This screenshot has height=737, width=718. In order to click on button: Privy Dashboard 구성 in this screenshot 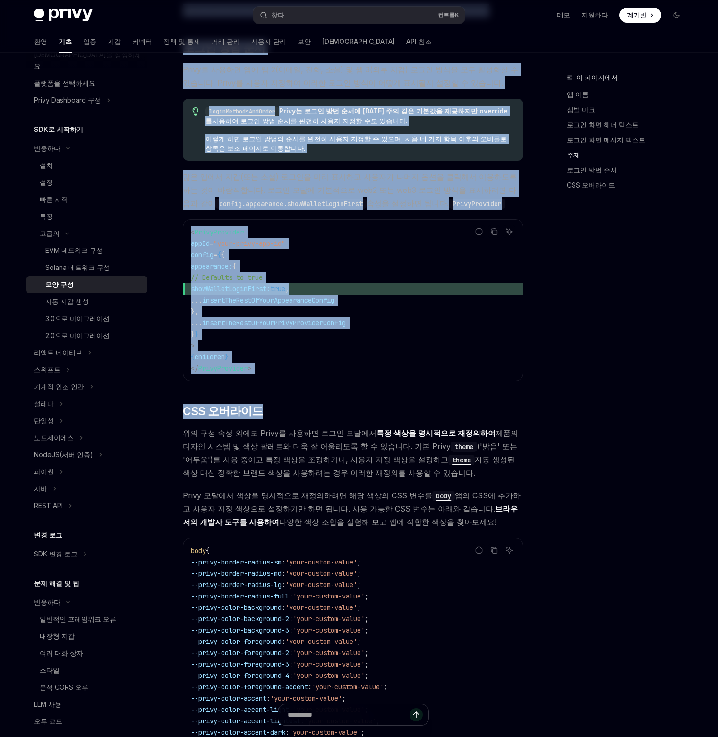, I will do `click(87, 100)`.